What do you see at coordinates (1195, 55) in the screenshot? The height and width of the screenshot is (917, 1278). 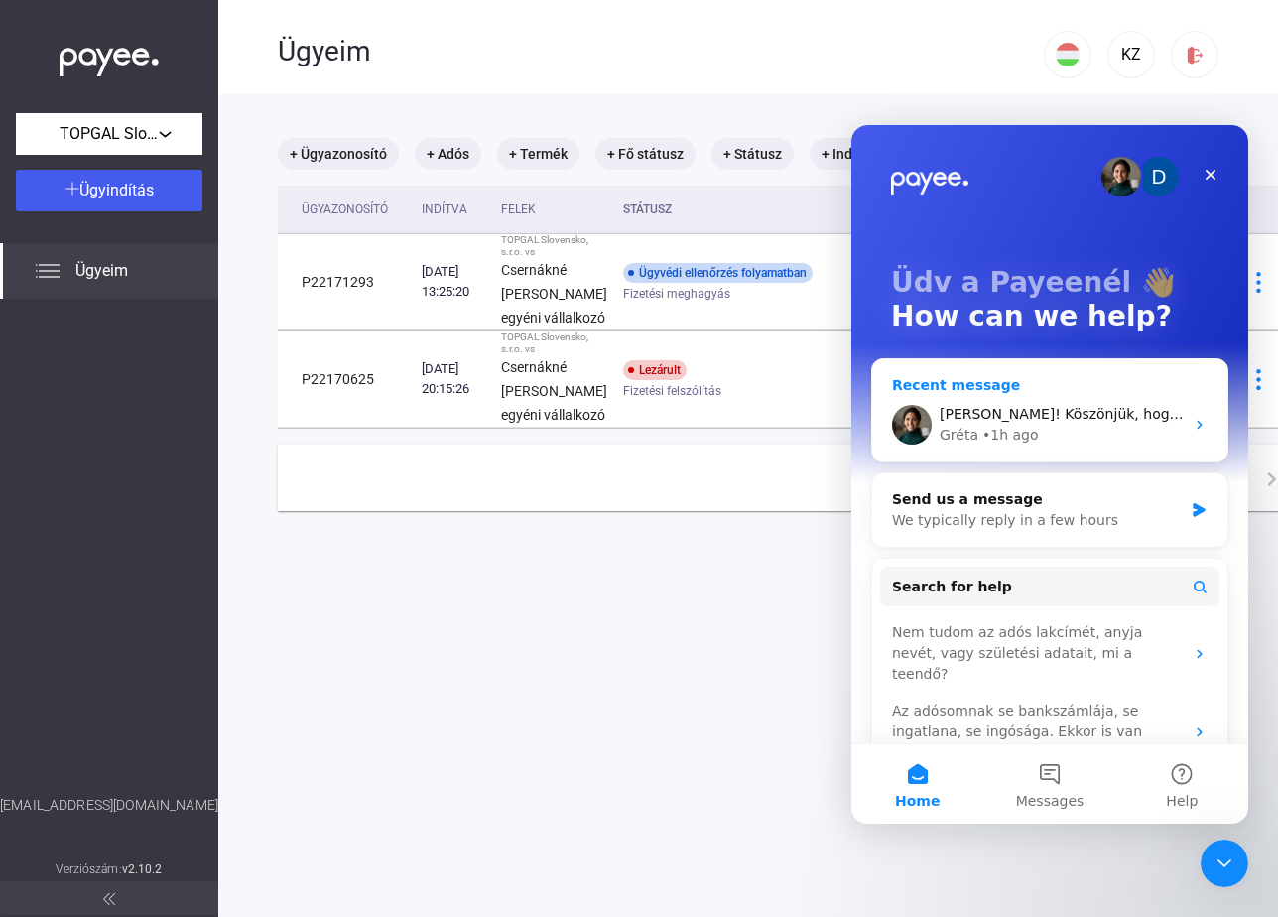 I see `button: logout-red` at bounding box center [1195, 55].